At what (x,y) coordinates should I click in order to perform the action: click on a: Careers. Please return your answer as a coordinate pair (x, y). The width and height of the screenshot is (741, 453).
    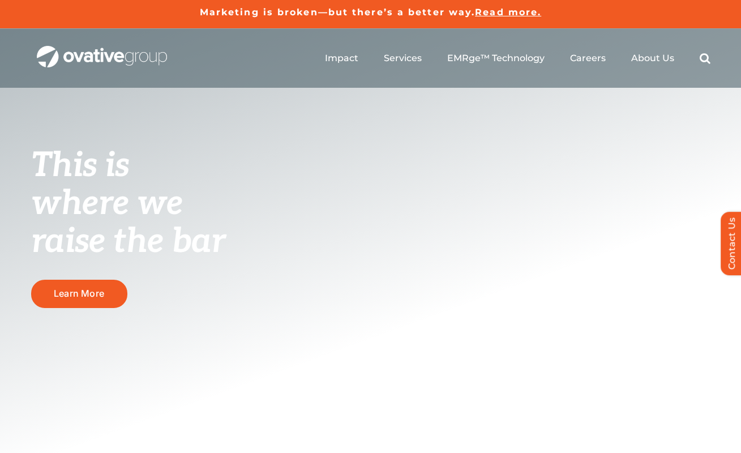
    Looking at the image, I should click on (588, 58).